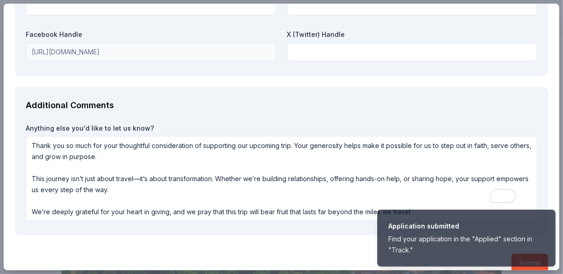  What do you see at coordinates (412, 34) in the screenshot?
I see `label: X (Twitter) Handle` at bounding box center [412, 34].